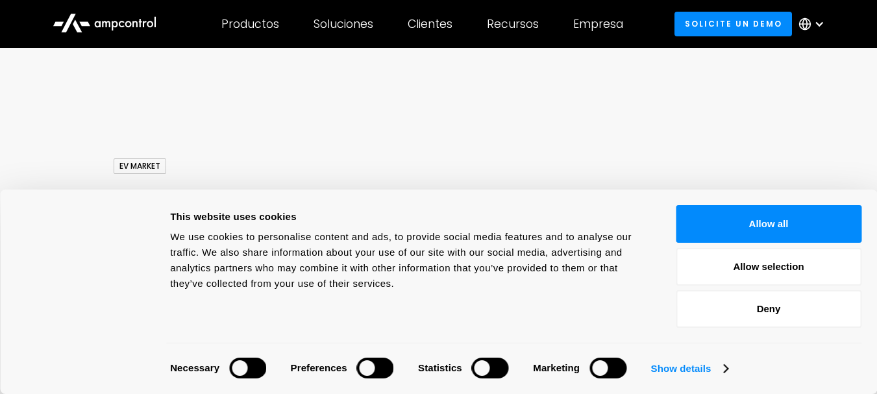 The height and width of the screenshot is (394, 877). I want to click on legend: Consent Selection, so click(169, 352).